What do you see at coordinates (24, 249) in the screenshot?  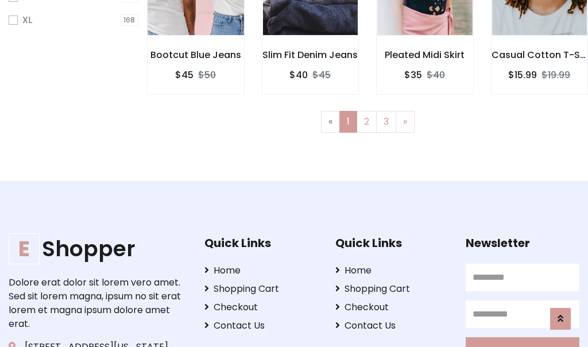 I see `span: E` at bounding box center [24, 249].